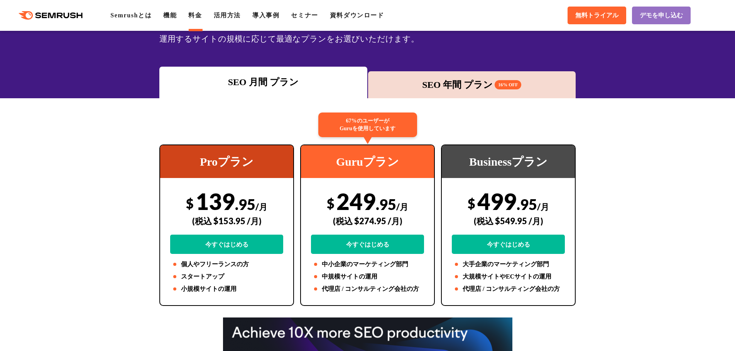 This screenshot has height=351, width=735. I want to click on li: 大規模サイトやECサイトの運用, so click(508, 277).